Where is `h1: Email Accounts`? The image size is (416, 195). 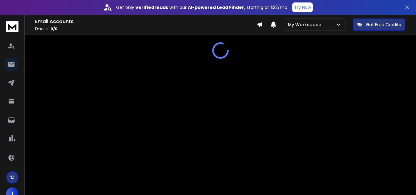 h1: Email Accounts is located at coordinates (146, 22).